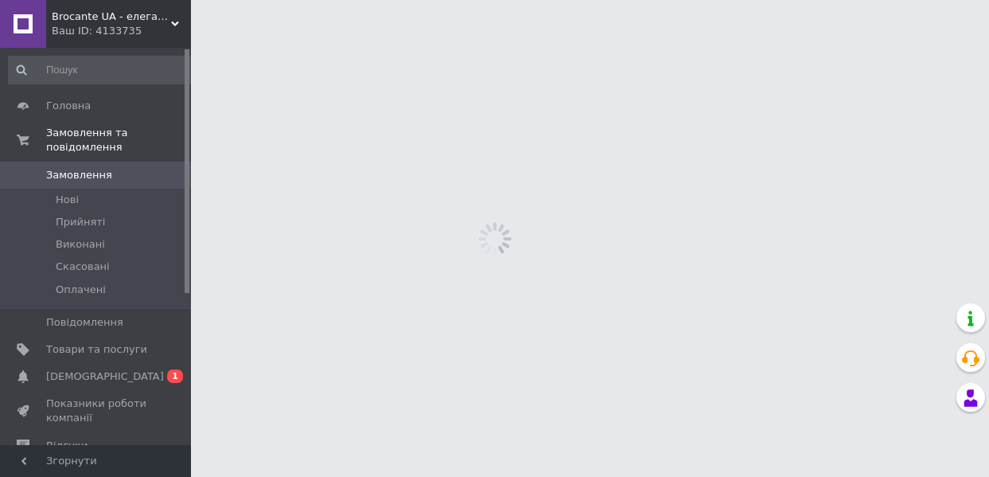 The width and height of the screenshot is (989, 477). What do you see at coordinates (80, 222) in the screenshot?
I see `span: Прийняті` at bounding box center [80, 222].